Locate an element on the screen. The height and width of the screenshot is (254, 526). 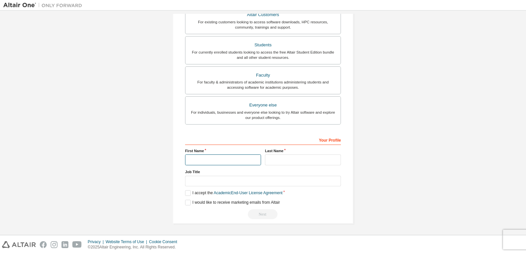
div: Cookie Consent is located at coordinates (165, 242).